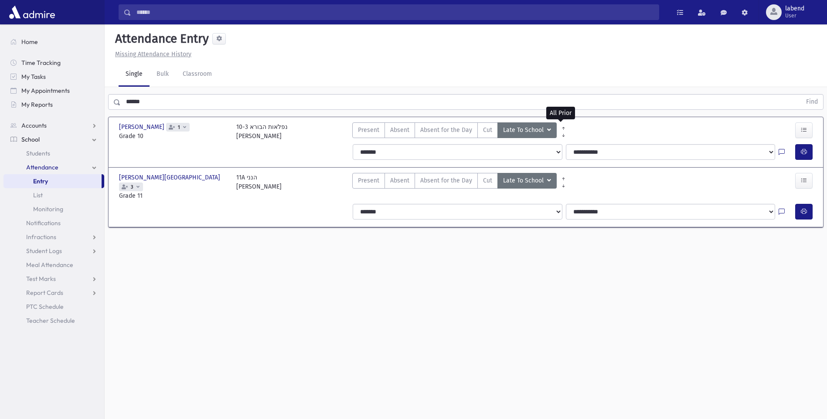  What do you see at coordinates (54, 293) in the screenshot?
I see `a: Report Cards` at bounding box center [54, 293].